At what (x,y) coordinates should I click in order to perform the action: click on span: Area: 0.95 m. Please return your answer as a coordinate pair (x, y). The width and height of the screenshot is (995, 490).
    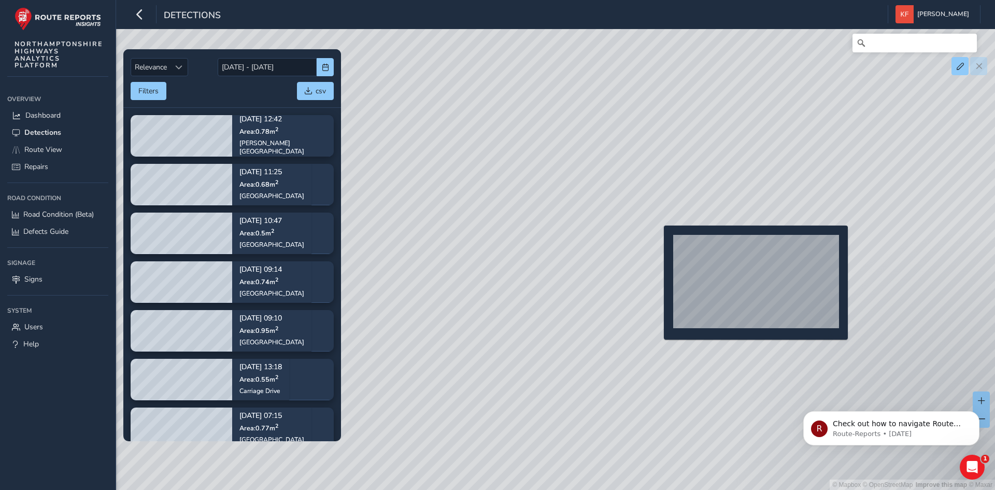
    Looking at the image, I should click on (259, 330).